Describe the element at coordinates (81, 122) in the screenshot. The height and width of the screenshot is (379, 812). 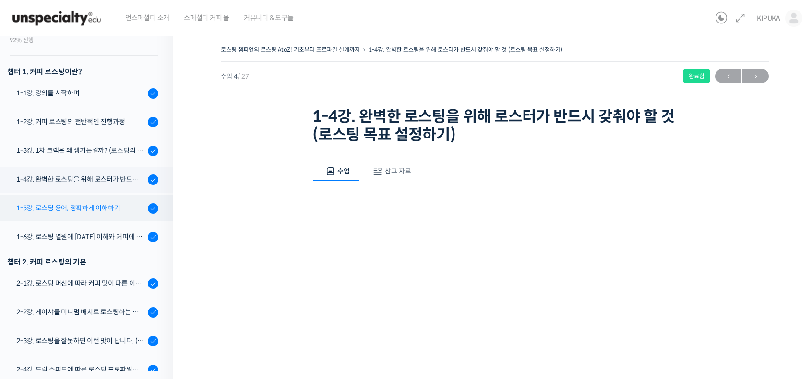
I see `div: 1-2강. 커피 로스팅의 전반적인 진행과정` at that location.